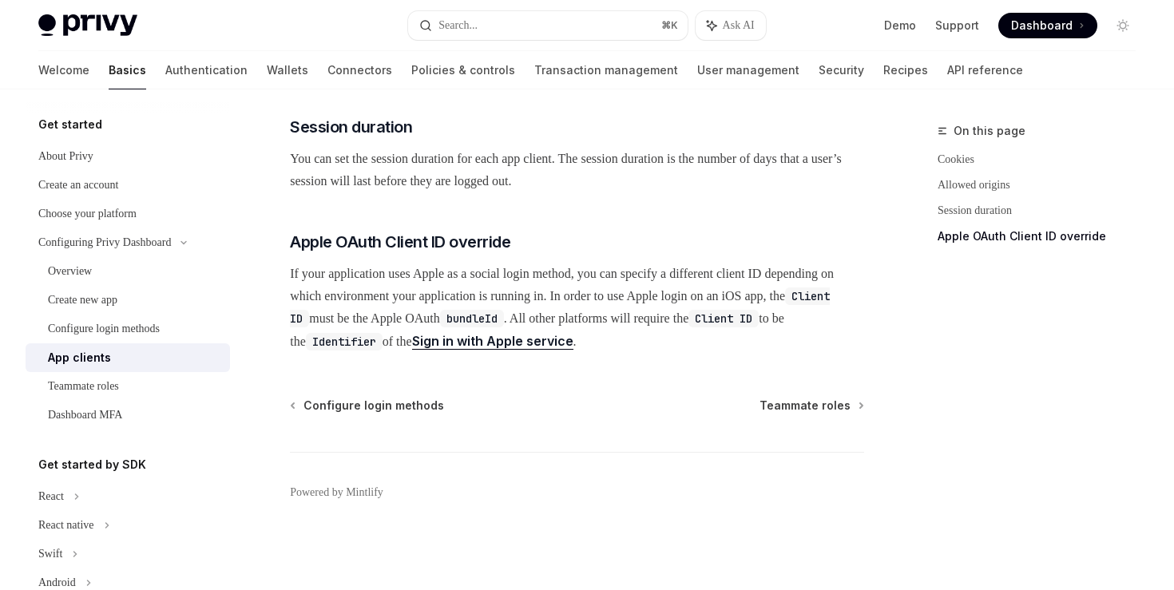  Describe the element at coordinates (669, 26) in the screenshot. I see `span: ⌘ K` at that location.